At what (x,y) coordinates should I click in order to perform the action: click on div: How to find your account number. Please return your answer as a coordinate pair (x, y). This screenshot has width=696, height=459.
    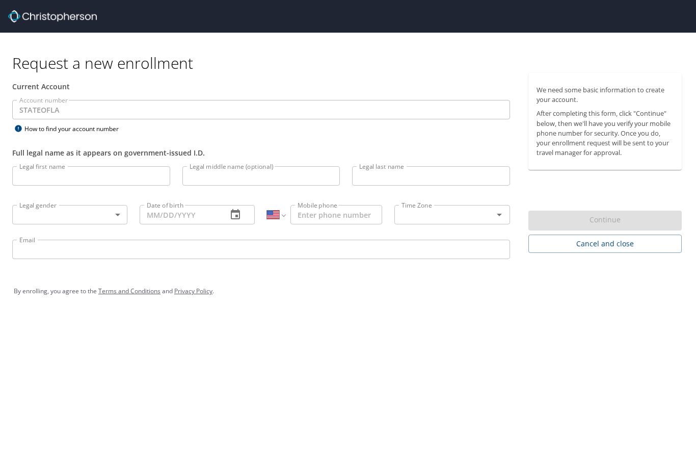
    Looking at the image, I should click on (76, 128).